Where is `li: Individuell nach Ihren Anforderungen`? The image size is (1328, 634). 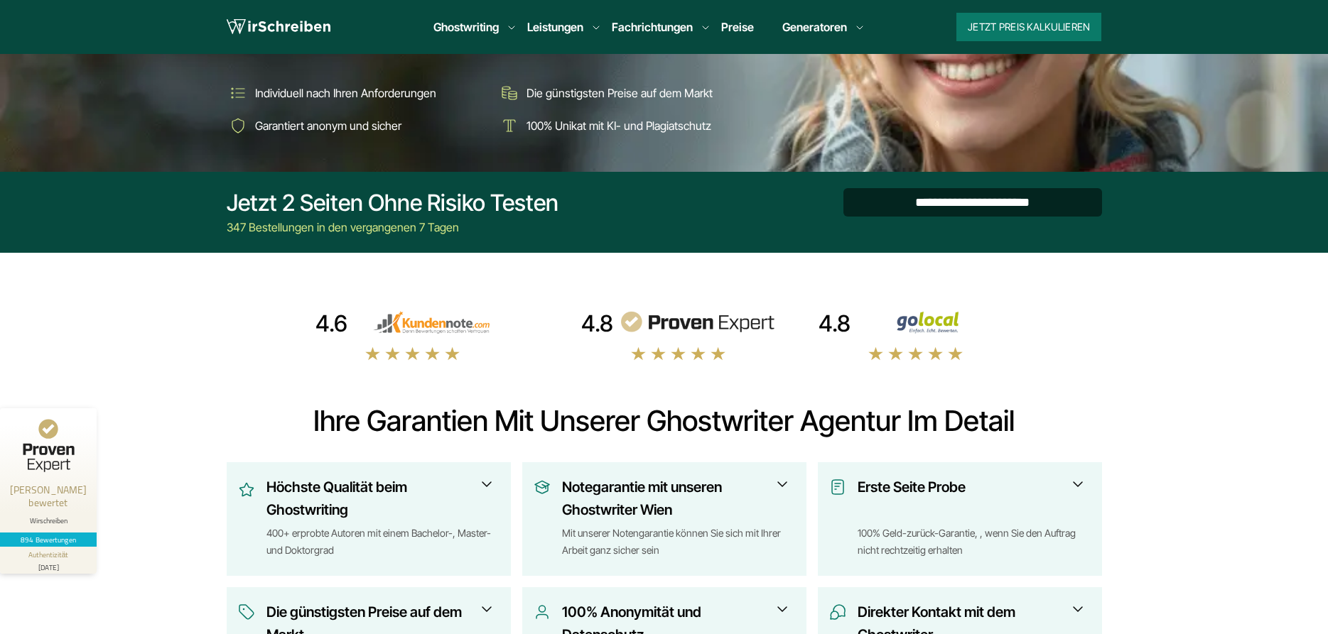
li: Individuell nach Ihren Anforderungen is located at coordinates (357, 93).